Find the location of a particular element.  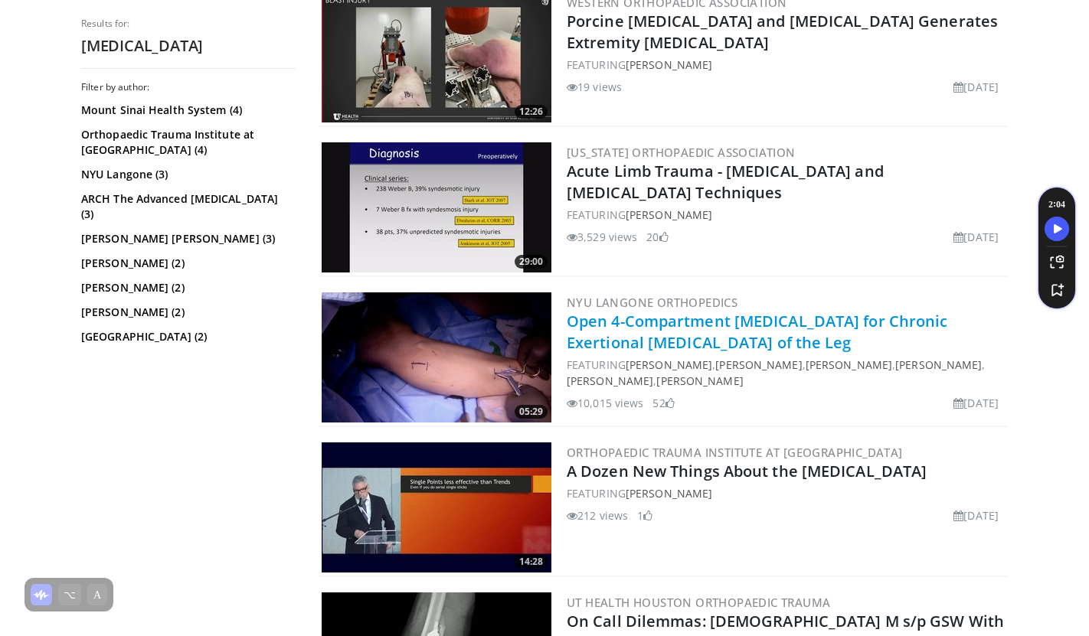

div: FEATURING , , , , , is located at coordinates (786, 373).